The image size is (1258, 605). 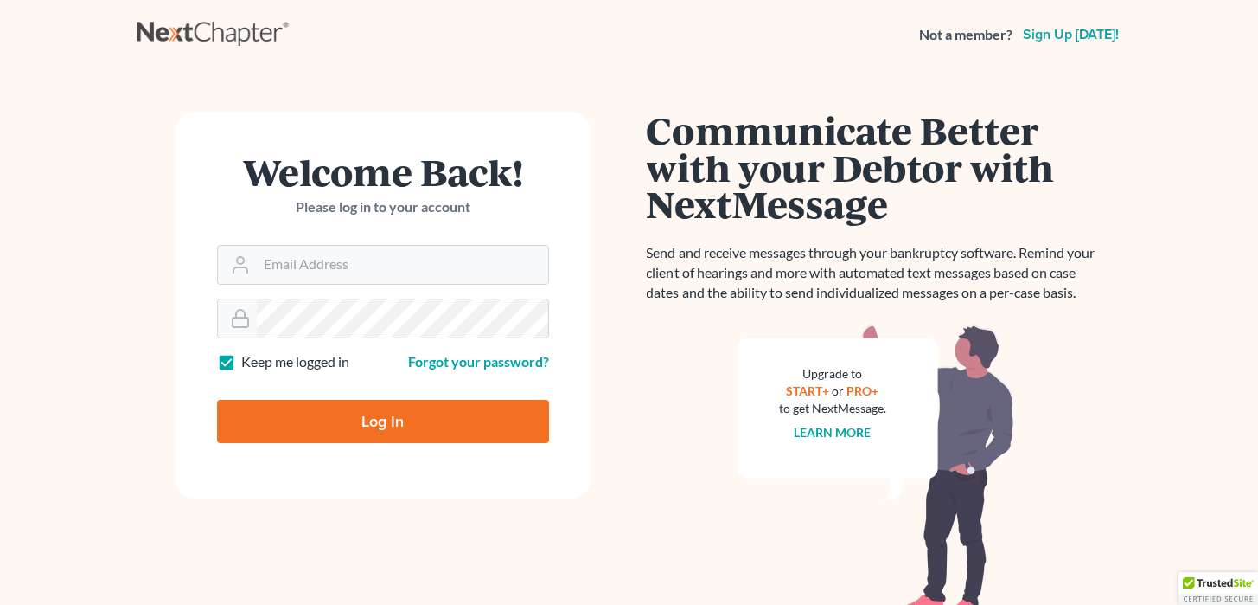 I want to click on div: TrustedSite Certified, so click(x=1219, y=588).